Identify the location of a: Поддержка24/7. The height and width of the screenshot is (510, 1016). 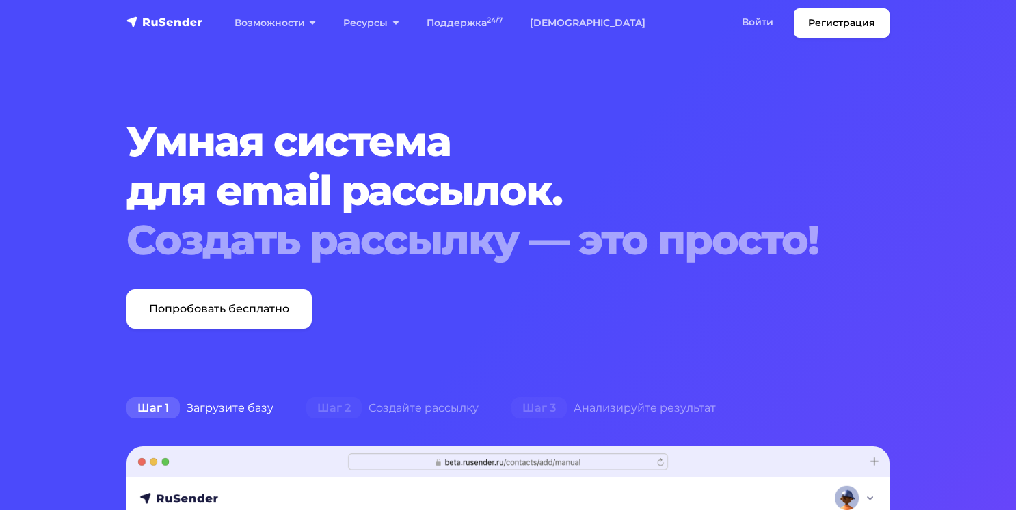
(464, 23).